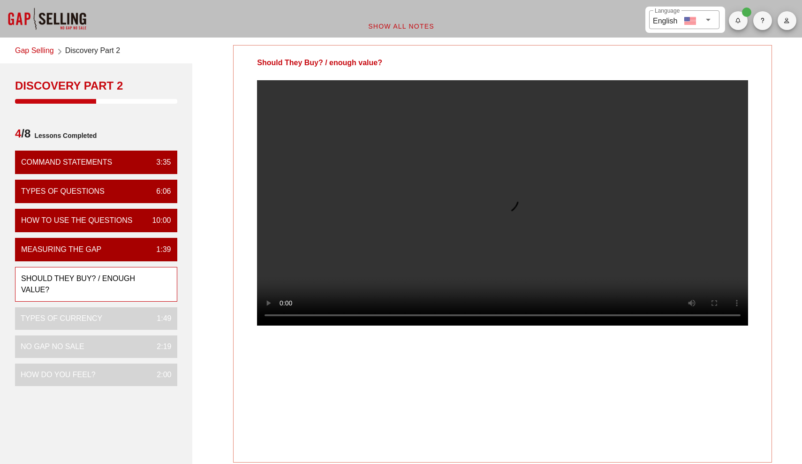 This screenshot has height=464, width=802. I want to click on div: No Gap No Sale, so click(53, 347).